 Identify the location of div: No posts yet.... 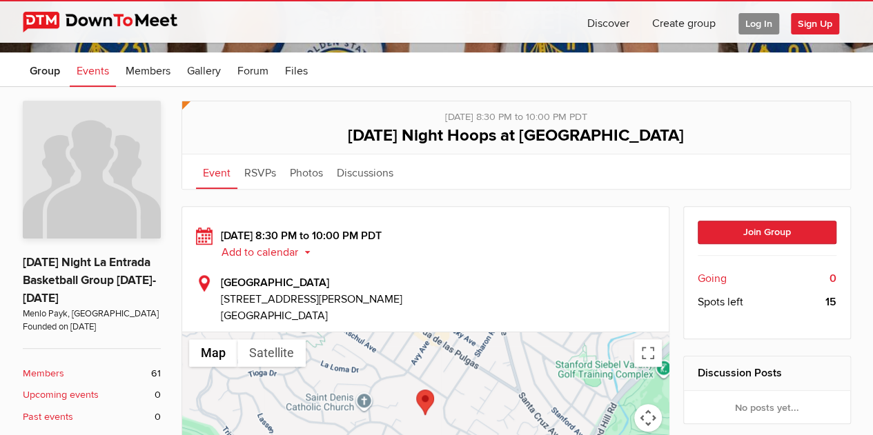
(766, 408).